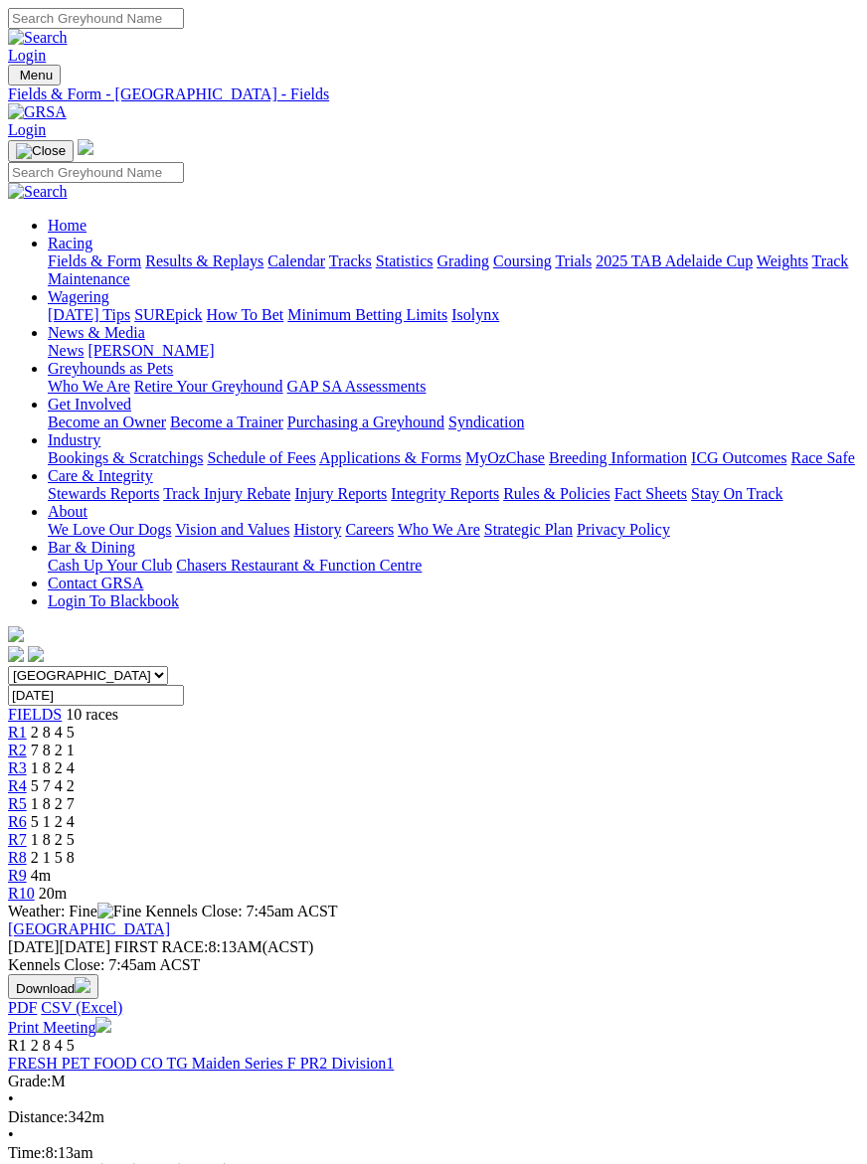  Describe the element at coordinates (822, 457) in the screenshot. I see `a: Race Safe` at that location.